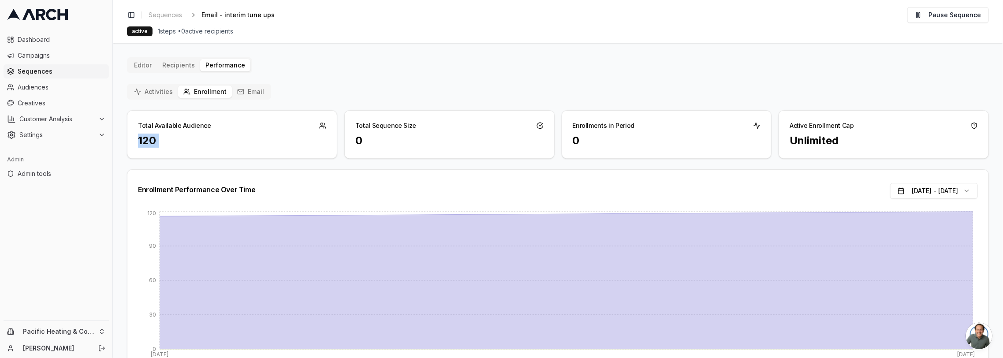  I want to click on button: Customer Analysis, so click(56, 119).